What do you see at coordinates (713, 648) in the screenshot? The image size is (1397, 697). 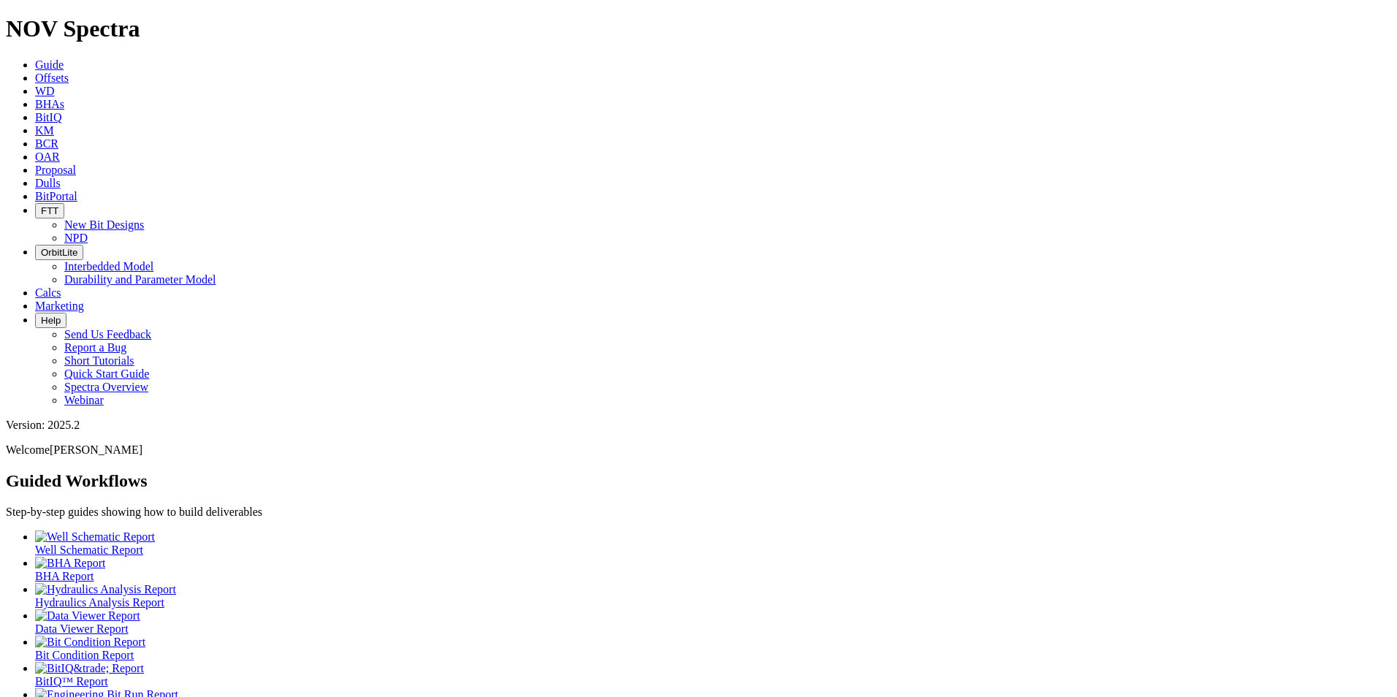 I see `a: Bit Condition Report Bit Condition Report` at bounding box center [713, 648].